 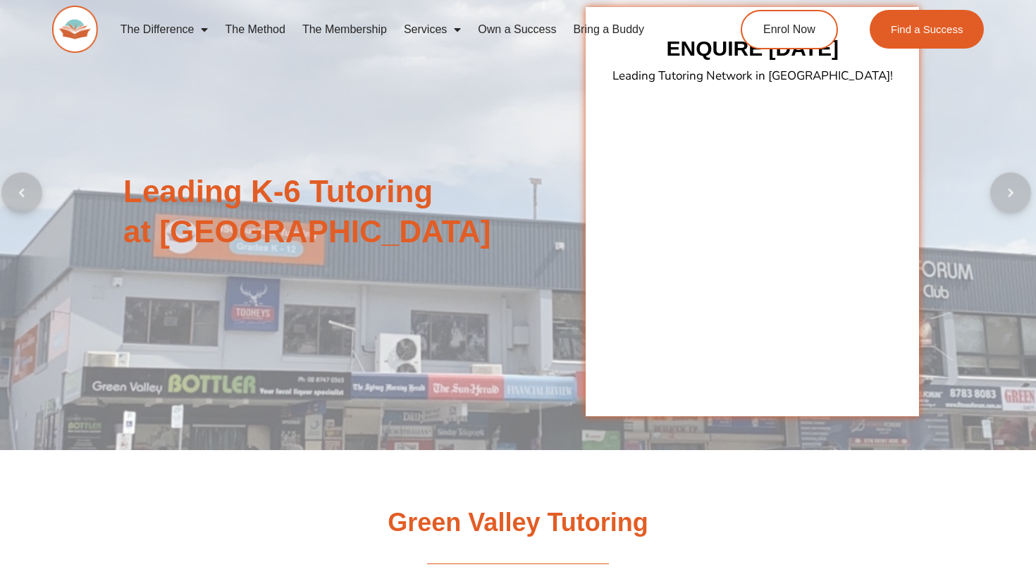 I want to click on a: The Difference, so click(x=164, y=30).